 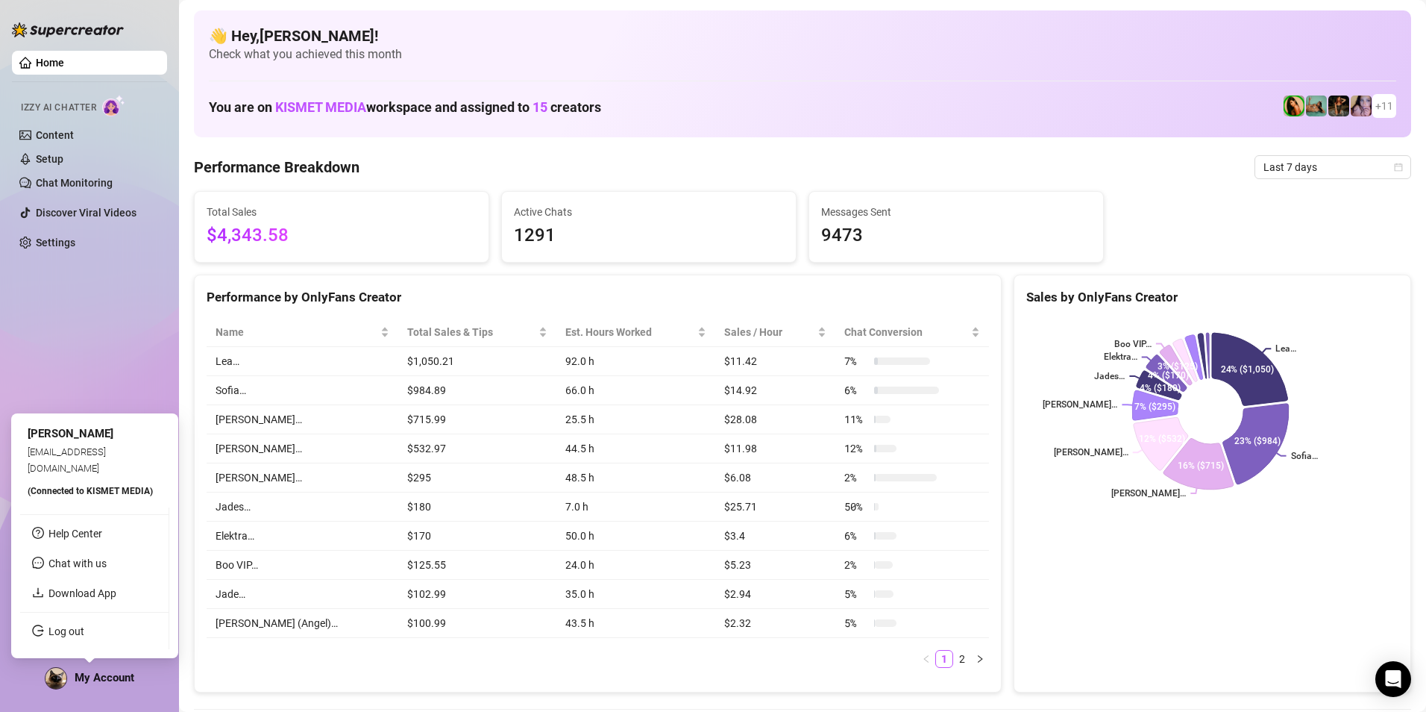 I want to click on td: $984.89, so click(x=477, y=390).